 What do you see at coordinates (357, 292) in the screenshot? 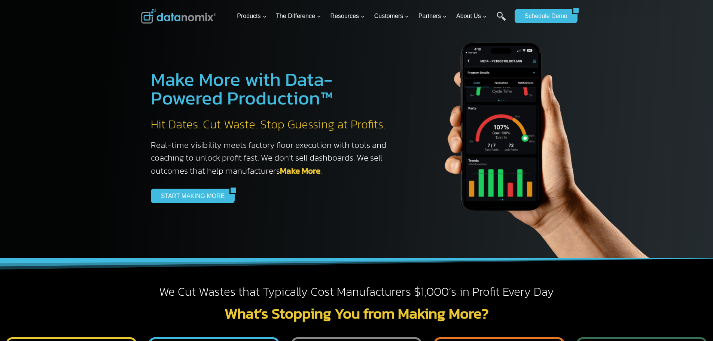
I see `h2: We Cut Wastes that Typically Cost Manufacturers $1,000’s in Profit Every Day` at bounding box center [357, 292].